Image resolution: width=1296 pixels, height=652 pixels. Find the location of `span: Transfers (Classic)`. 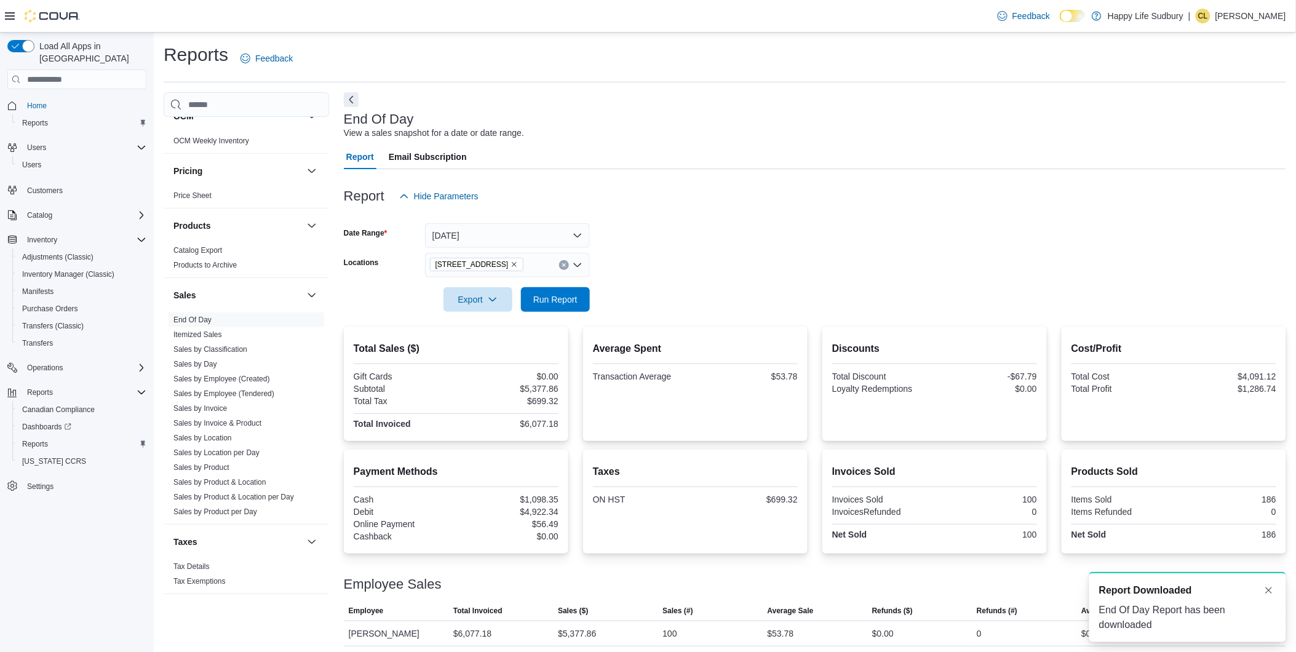

span: Transfers (Classic) is located at coordinates (82, 326).